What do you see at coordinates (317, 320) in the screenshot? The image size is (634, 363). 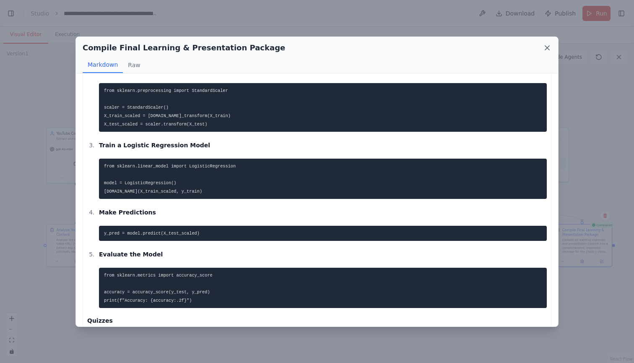 I see `h4: Quizzes` at bounding box center [317, 320].